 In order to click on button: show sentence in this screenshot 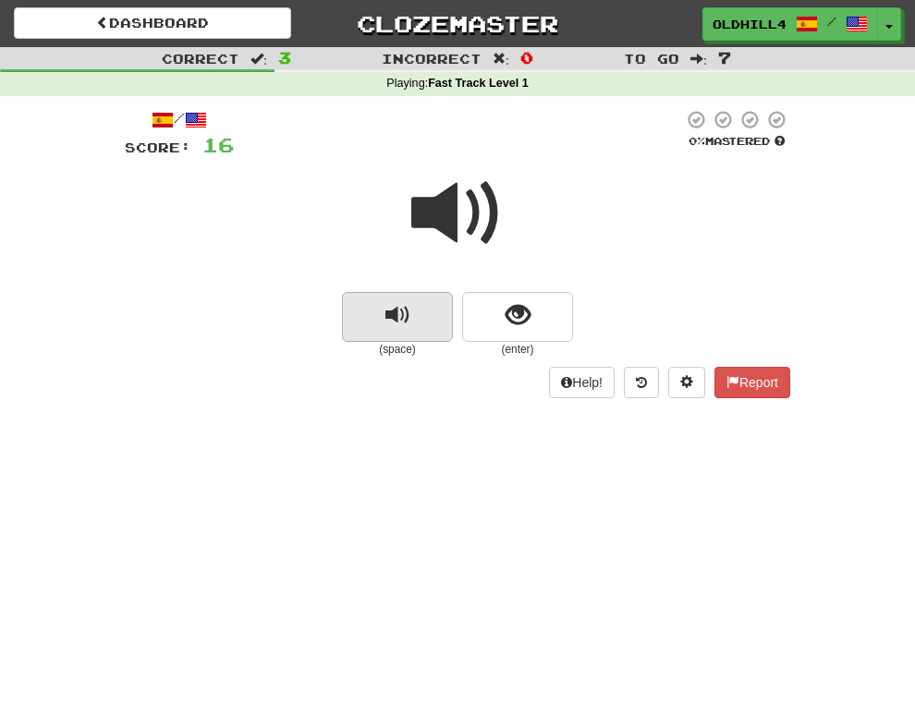, I will do `click(517, 317)`.